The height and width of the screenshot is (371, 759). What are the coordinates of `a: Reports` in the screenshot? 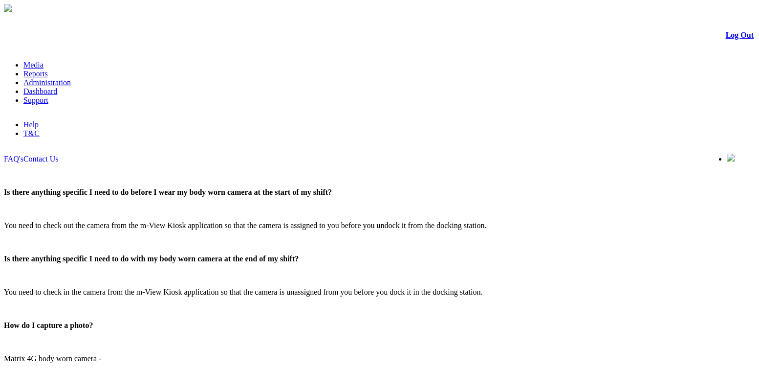 It's located at (36, 73).